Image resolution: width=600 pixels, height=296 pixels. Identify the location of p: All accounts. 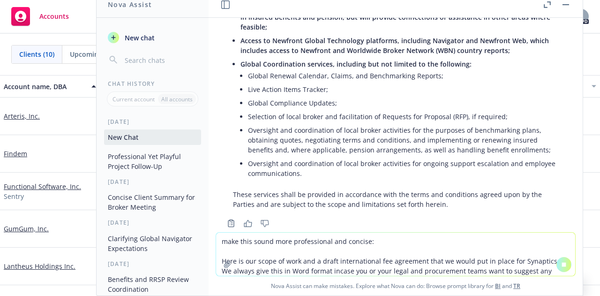
(177, 99).